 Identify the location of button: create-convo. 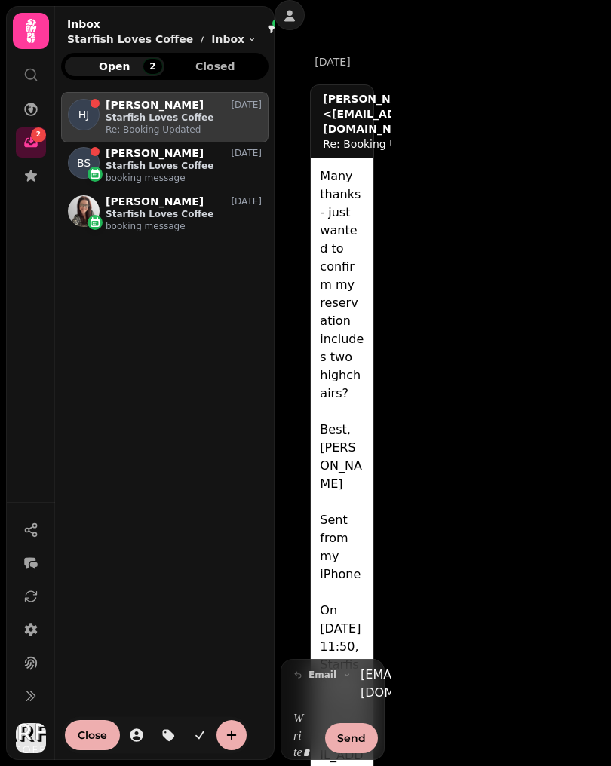
(232, 735).